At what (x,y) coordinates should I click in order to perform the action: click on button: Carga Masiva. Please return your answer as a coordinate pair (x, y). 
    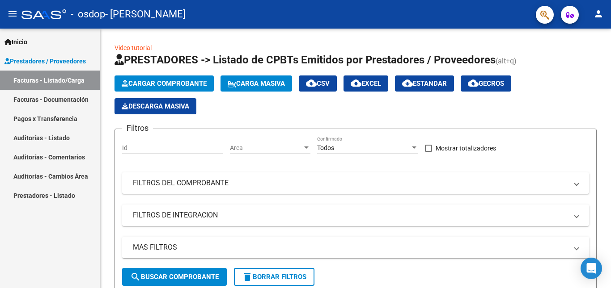
    Looking at the image, I should click on (256, 84).